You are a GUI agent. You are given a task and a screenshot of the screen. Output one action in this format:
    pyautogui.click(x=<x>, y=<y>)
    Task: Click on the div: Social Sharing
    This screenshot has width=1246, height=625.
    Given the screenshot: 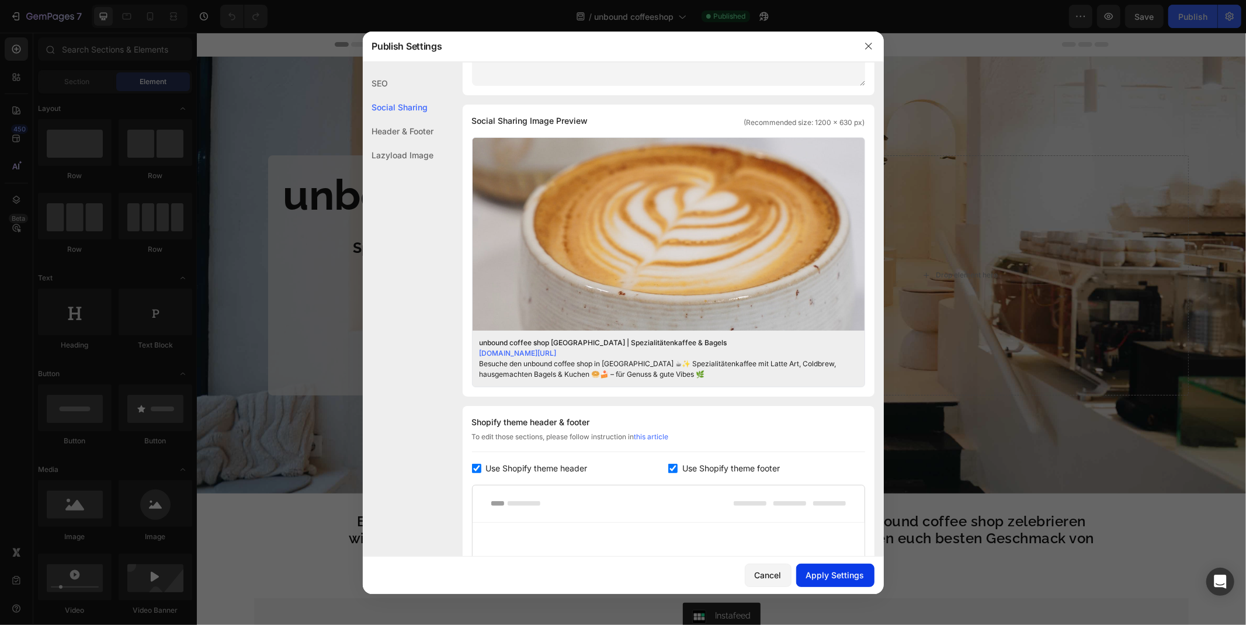 What is the action you would take?
    pyautogui.click(x=398, y=107)
    